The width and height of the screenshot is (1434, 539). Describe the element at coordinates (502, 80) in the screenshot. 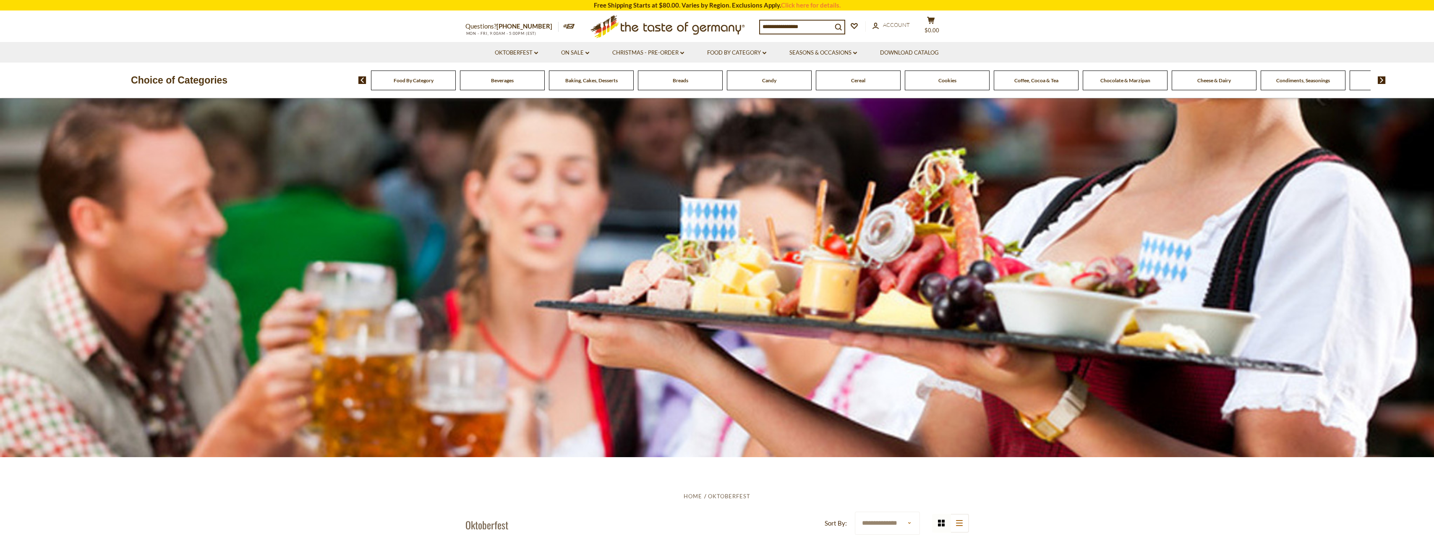

I see `a: Beverages` at that location.